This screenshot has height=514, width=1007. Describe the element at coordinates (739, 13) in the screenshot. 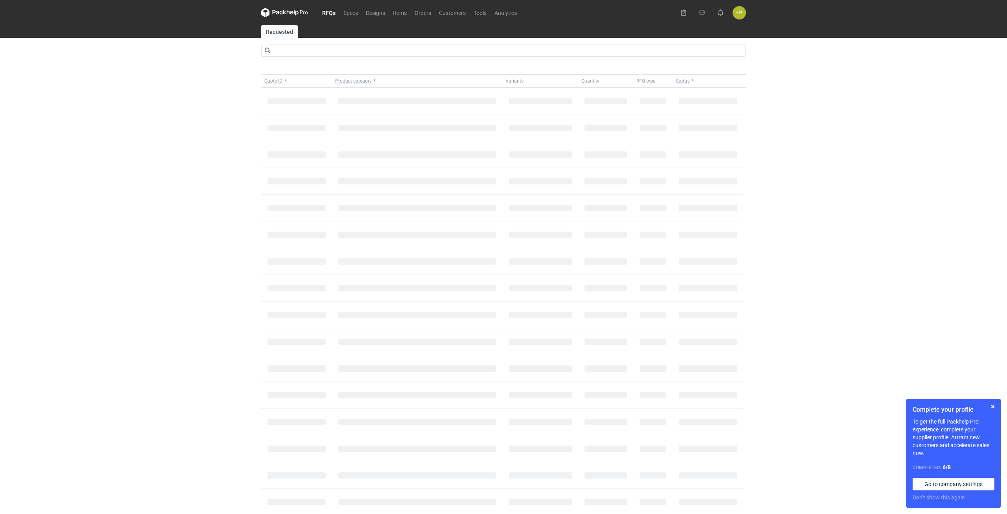

I see `button: ŁP` at that location.